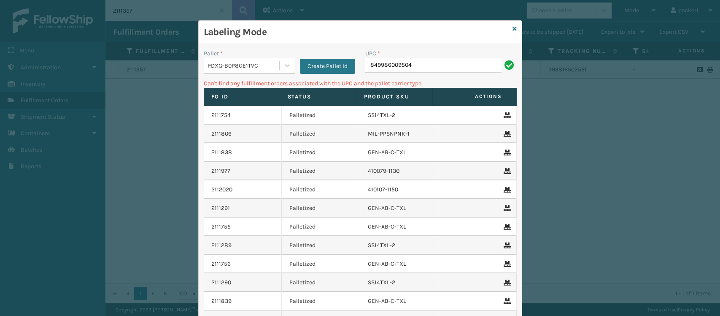  Describe the element at coordinates (213, 53) in the screenshot. I see `label: Pallet` at that location.